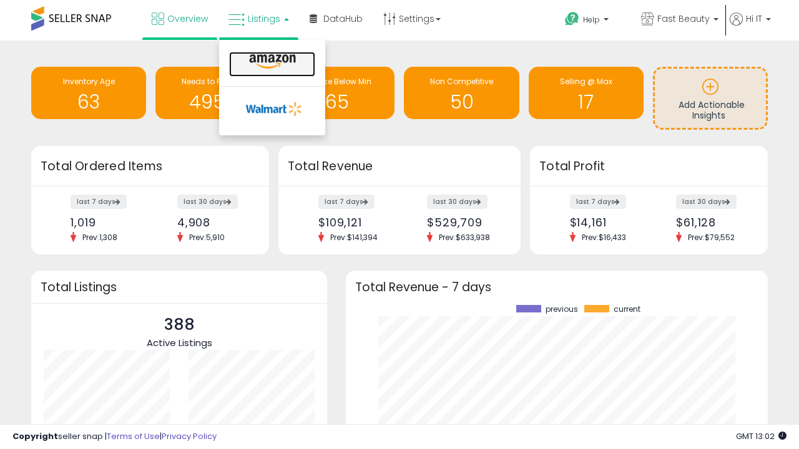  Describe the element at coordinates (648, 167) in the screenshot. I see `h3: Total Profit` at that location.